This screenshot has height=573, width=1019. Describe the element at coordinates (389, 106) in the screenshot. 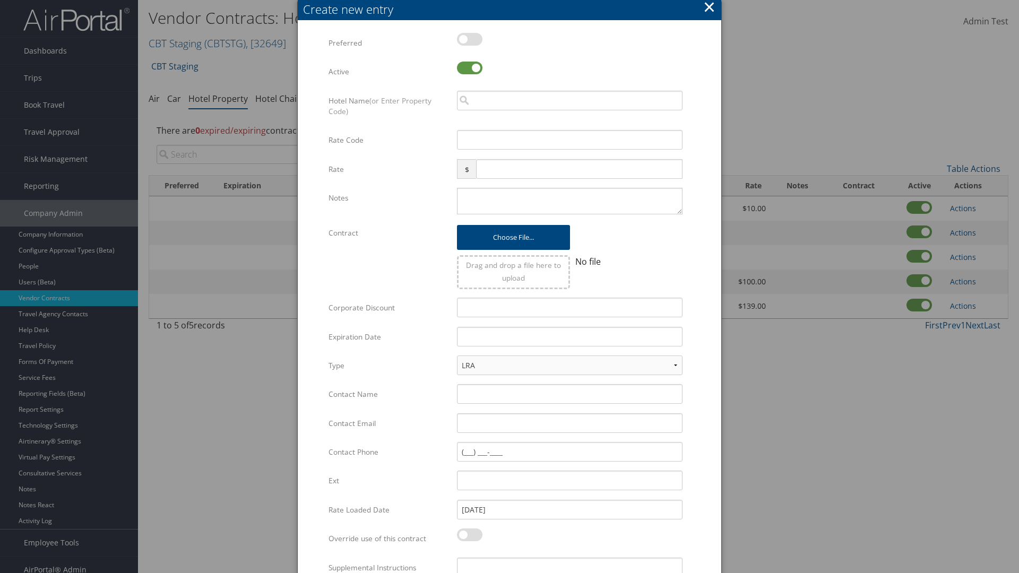

I see `label: Hotel Name` at that location.